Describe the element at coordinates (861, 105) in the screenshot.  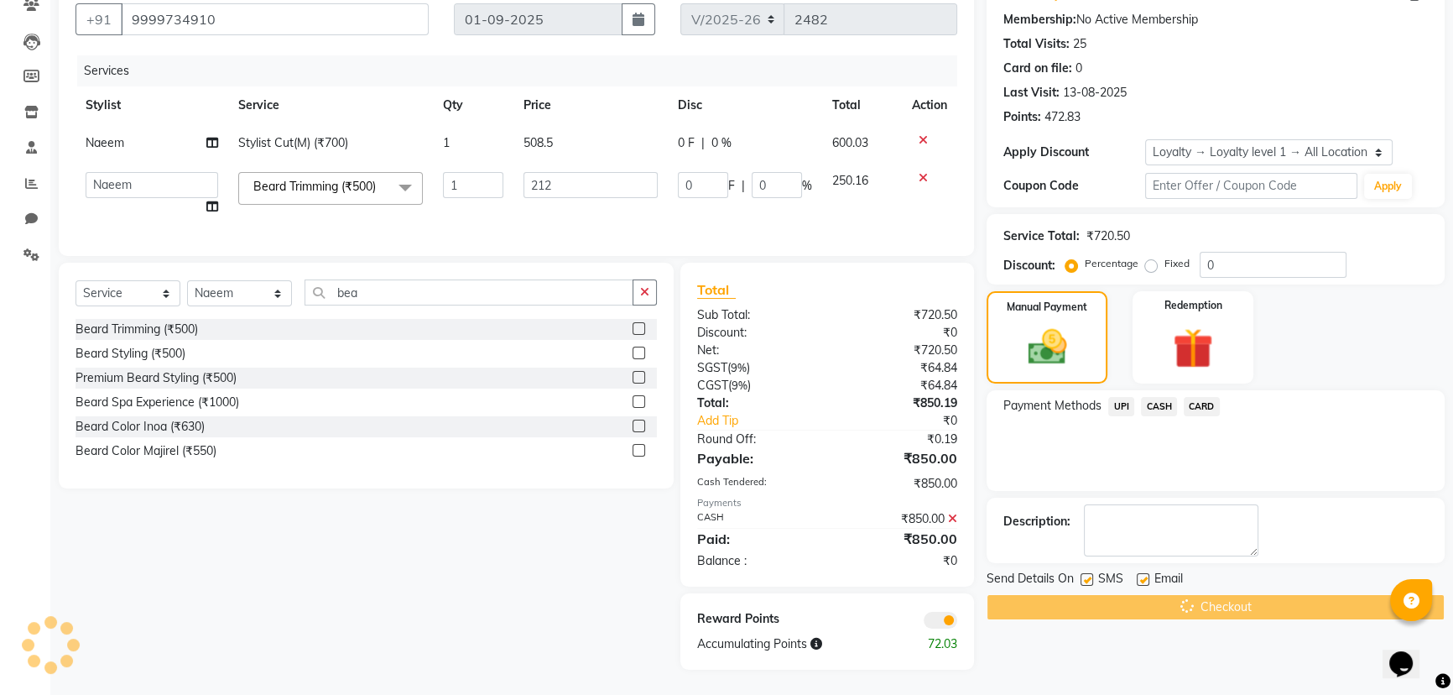
I see `th: Total` at that location.